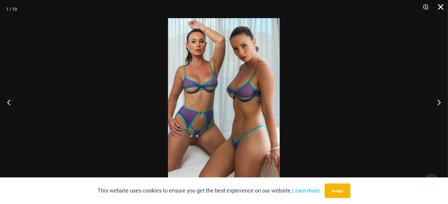  What do you see at coordinates (224, 102) in the screenshot?
I see `img: Dangers kiss Violet Seas Pack` at bounding box center [224, 102].